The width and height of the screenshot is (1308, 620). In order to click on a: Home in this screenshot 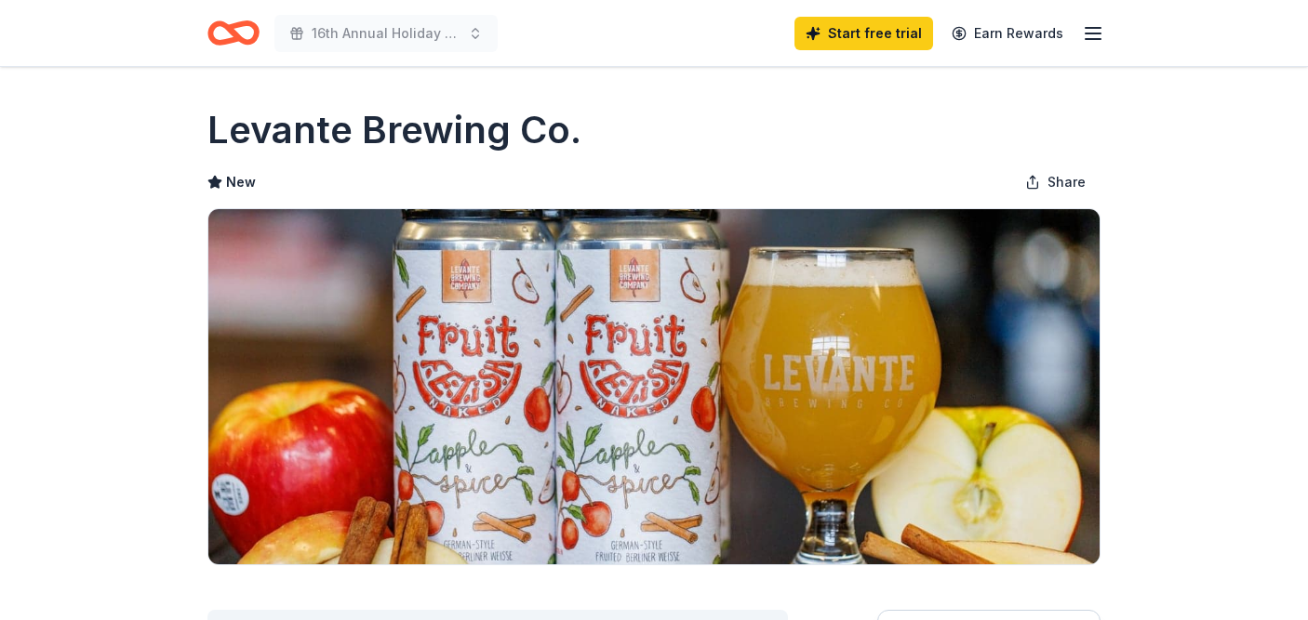, I will do `click(233, 33)`.